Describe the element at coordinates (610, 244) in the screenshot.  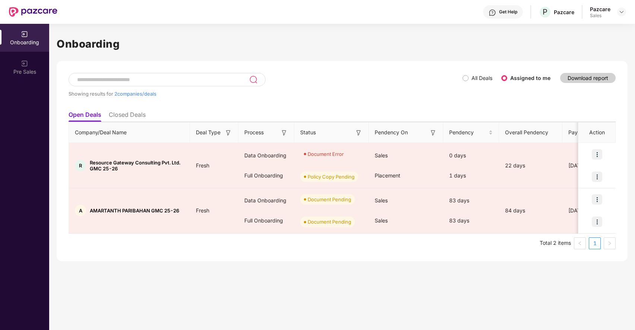
I see `li: Next Page` at that location.